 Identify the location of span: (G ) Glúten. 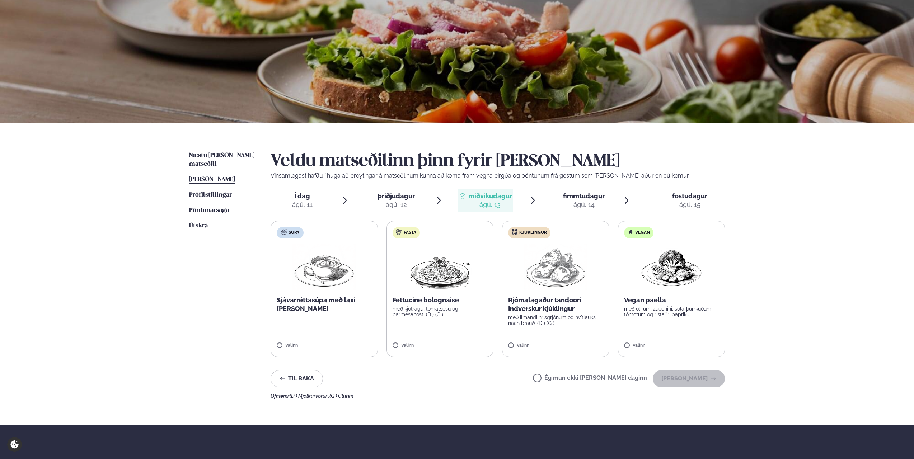
(341, 396).